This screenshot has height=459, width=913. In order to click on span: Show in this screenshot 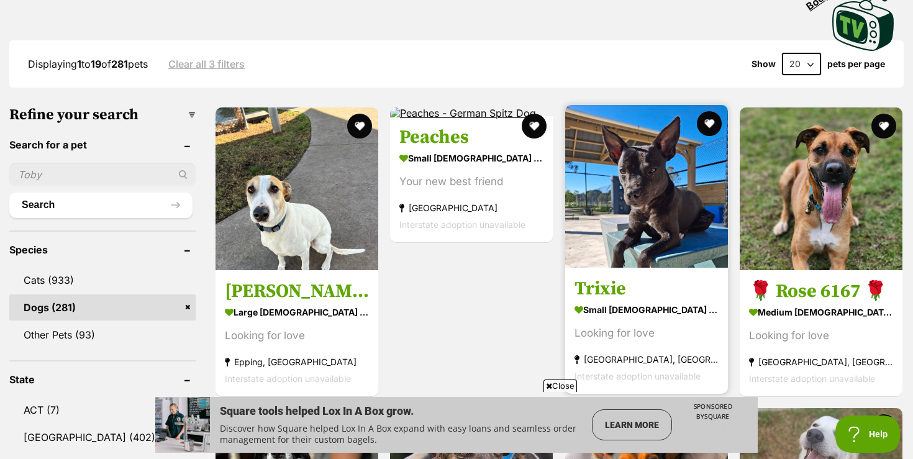, I will do `click(763, 64)`.